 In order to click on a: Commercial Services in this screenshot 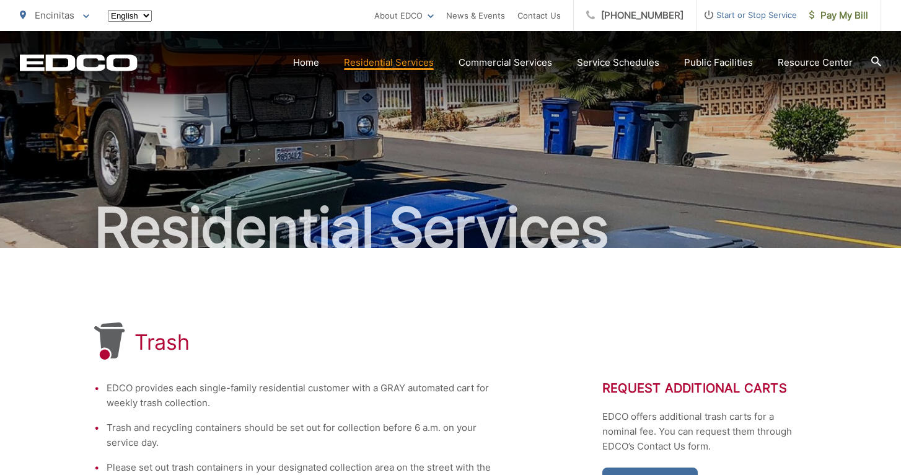, I will do `click(505, 63)`.